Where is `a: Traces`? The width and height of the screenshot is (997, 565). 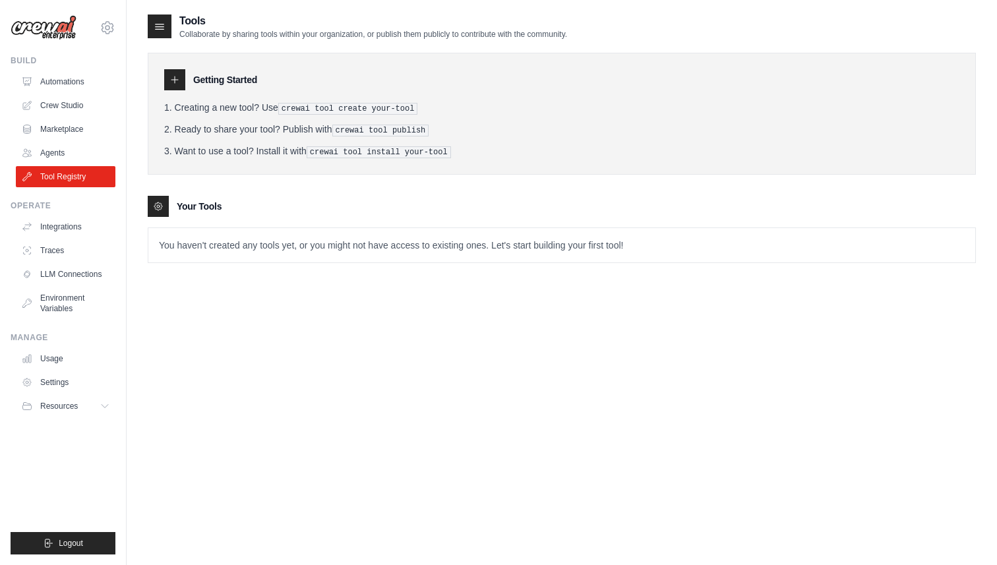
a: Traces is located at coordinates (65, 250).